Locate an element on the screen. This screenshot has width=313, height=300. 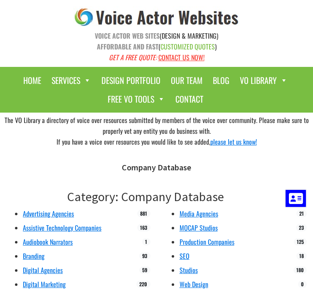
a: Category: Company Database is located at coordinates (145, 196).